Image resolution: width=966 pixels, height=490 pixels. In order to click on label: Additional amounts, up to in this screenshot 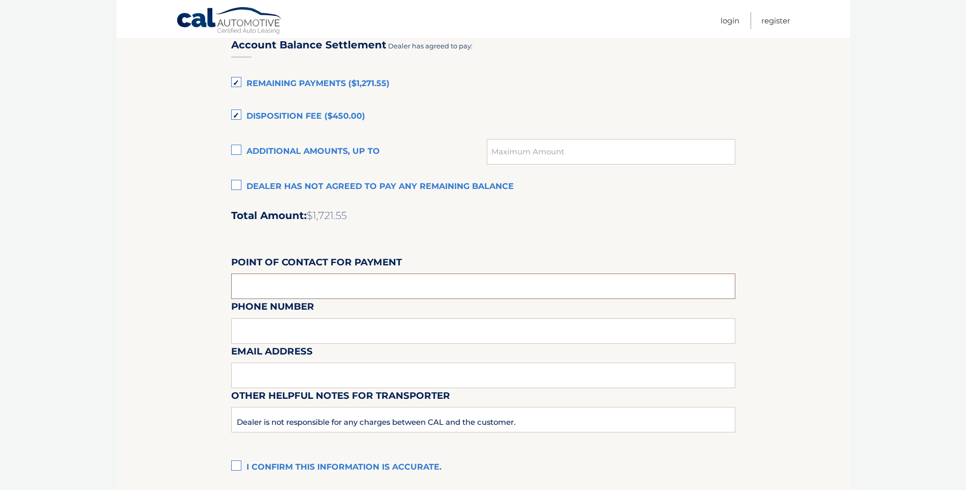, I will do `click(359, 152)`.